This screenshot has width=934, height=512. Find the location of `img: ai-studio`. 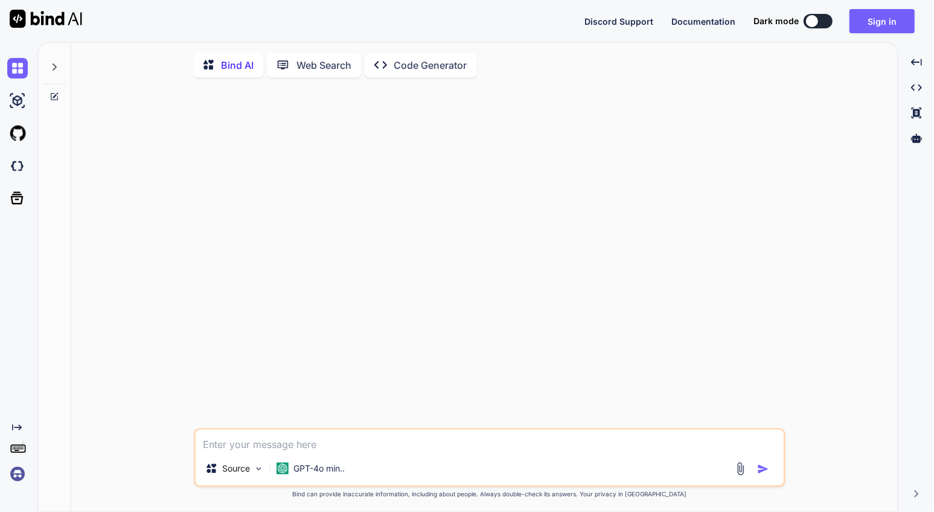

img: ai-studio is located at coordinates (18, 101).